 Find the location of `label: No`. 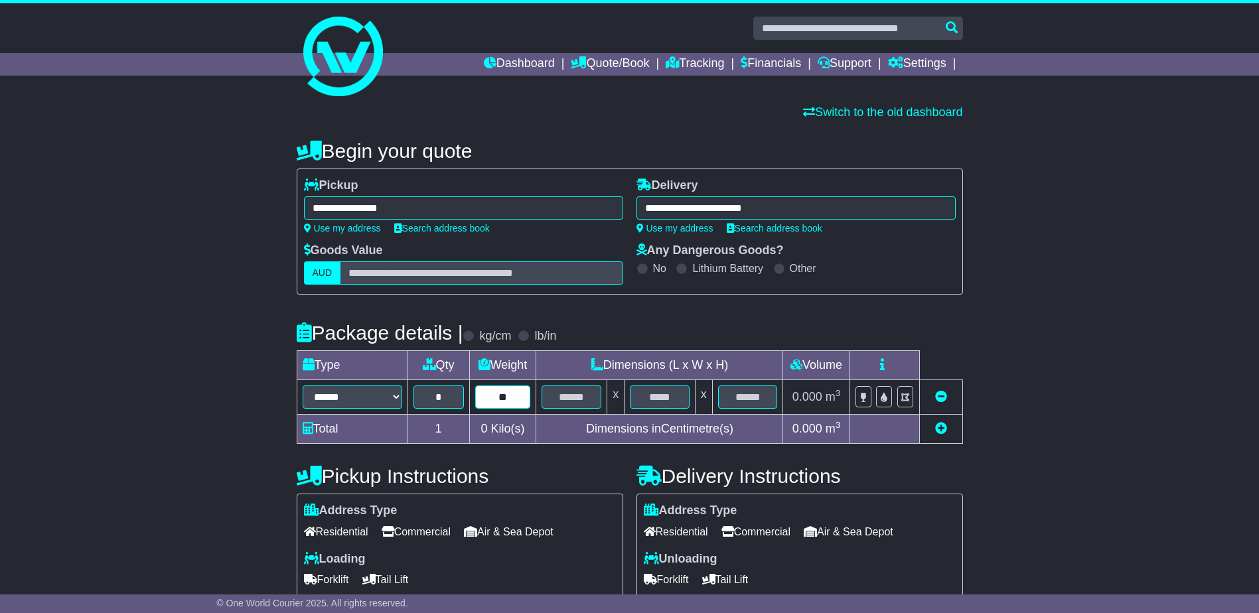

label: No is located at coordinates (660, 268).